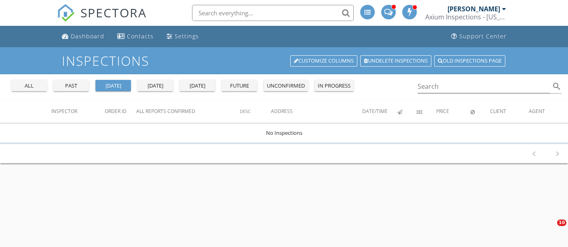  Describe the element at coordinates (255, 112) in the screenshot. I see `th: Desc: Not sorted.` at that location.